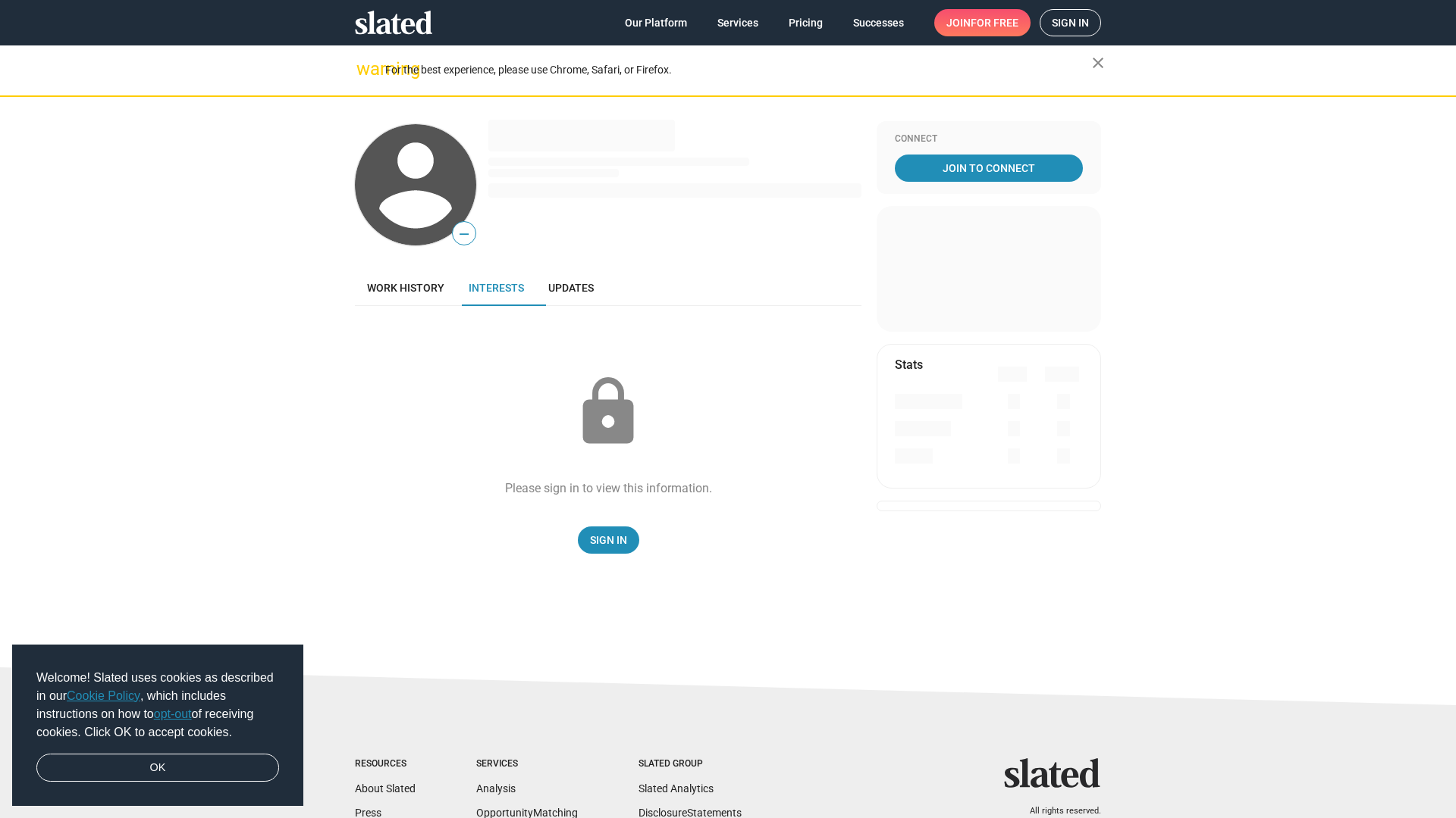 This screenshot has height=818, width=1456. I want to click on a: Slated Analytics, so click(676, 789).